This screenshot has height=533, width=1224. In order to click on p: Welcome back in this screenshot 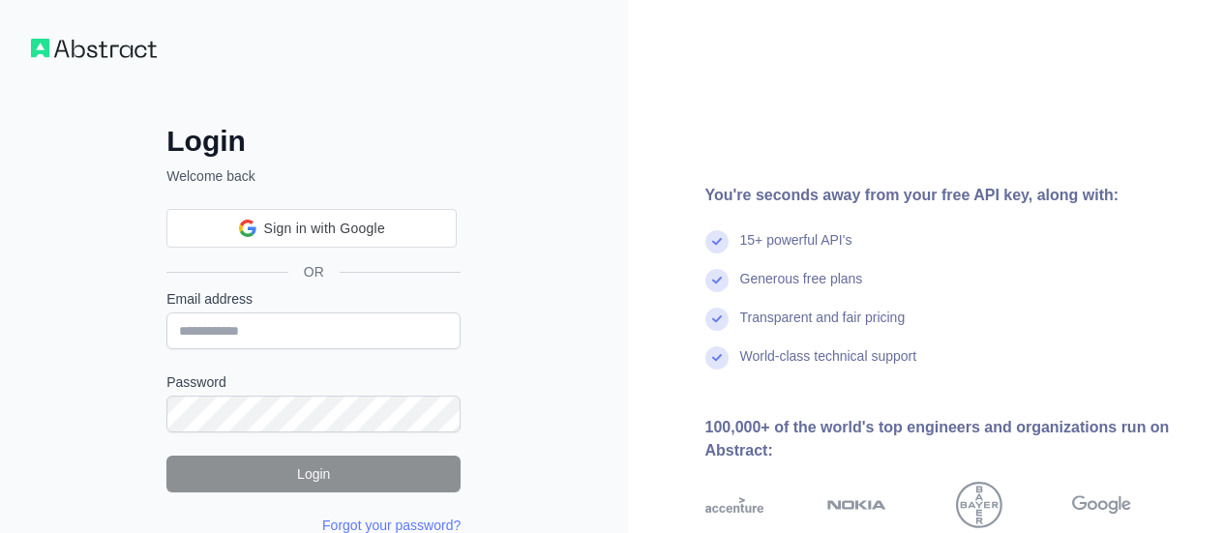, I will do `click(314, 176)`.